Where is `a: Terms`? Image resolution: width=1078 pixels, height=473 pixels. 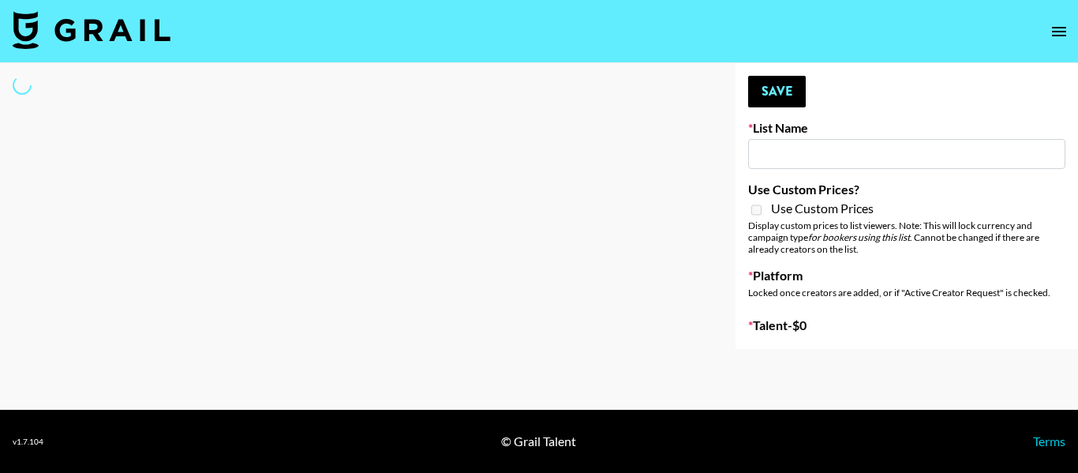 a: Terms is located at coordinates (1049, 440).